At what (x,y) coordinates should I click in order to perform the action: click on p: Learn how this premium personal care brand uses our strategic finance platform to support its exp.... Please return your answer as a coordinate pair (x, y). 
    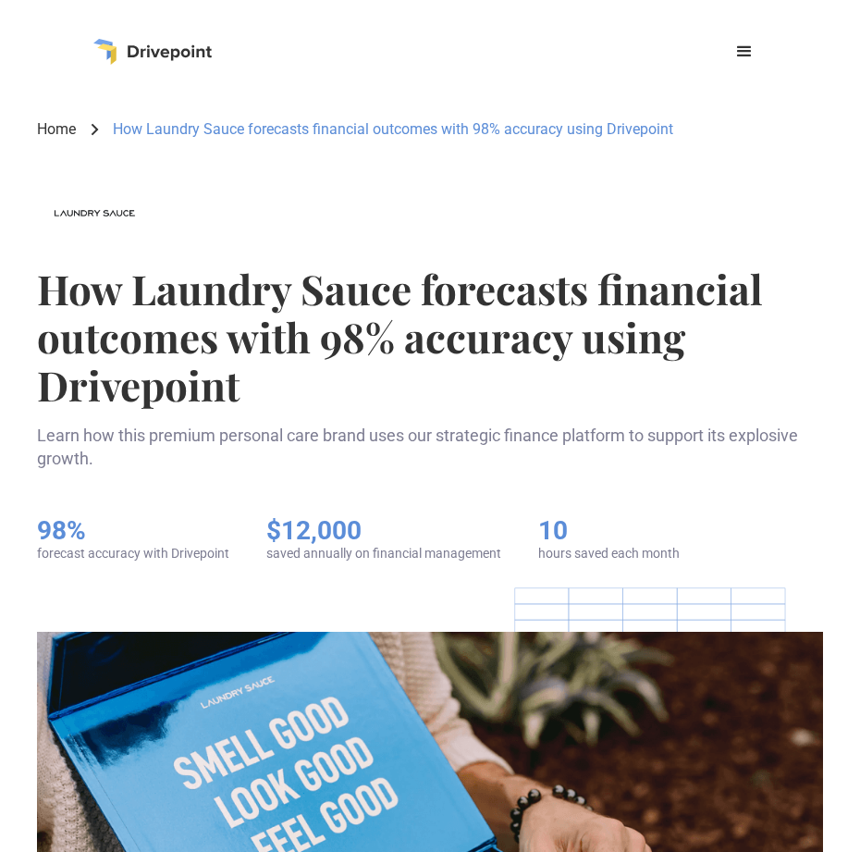
    Looking at the image, I should click on (430, 447).